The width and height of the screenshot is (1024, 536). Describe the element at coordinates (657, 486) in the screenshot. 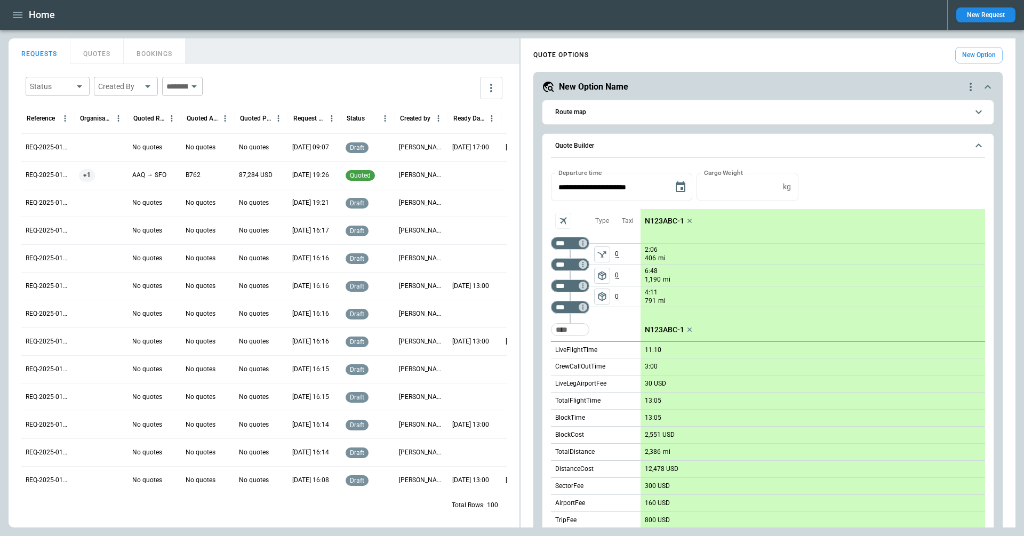

I see `p: 300 USD` at that location.